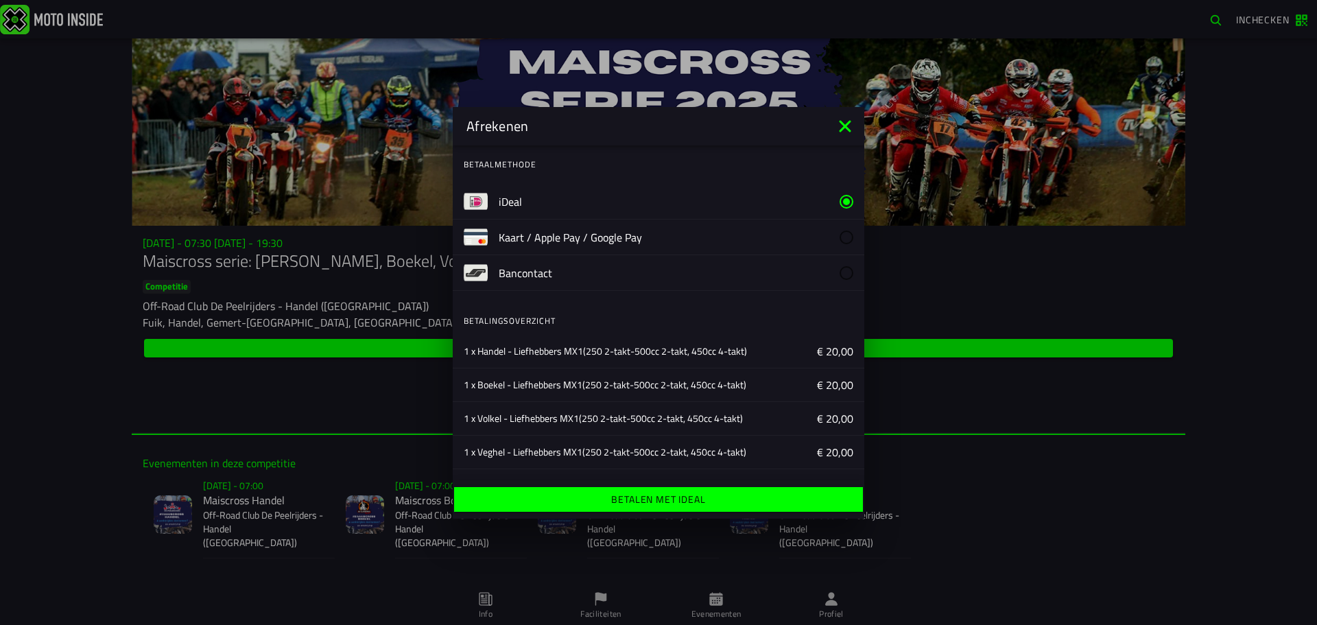 The image size is (1317, 625). What do you see at coordinates (475, 237) in the screenshot?
I see `img: payment-card` at bounding box center [475, 237].